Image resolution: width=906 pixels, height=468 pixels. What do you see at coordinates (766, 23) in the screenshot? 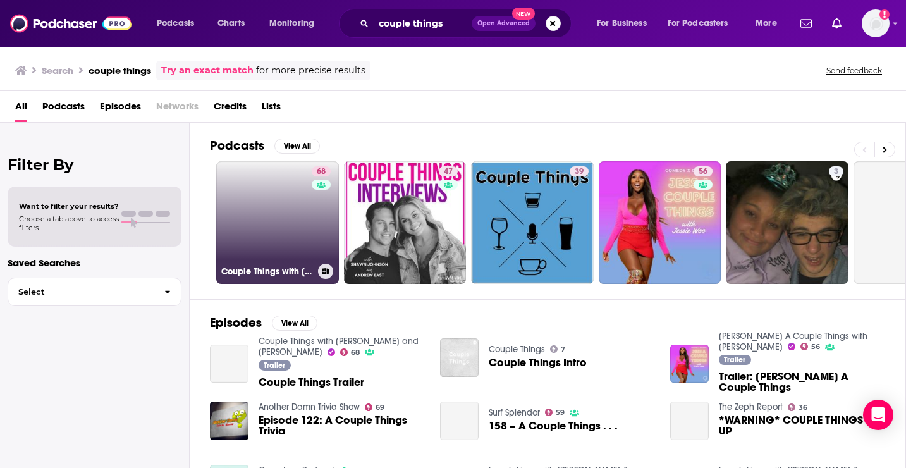
I see `span: More` at bounding box center [766, 23].